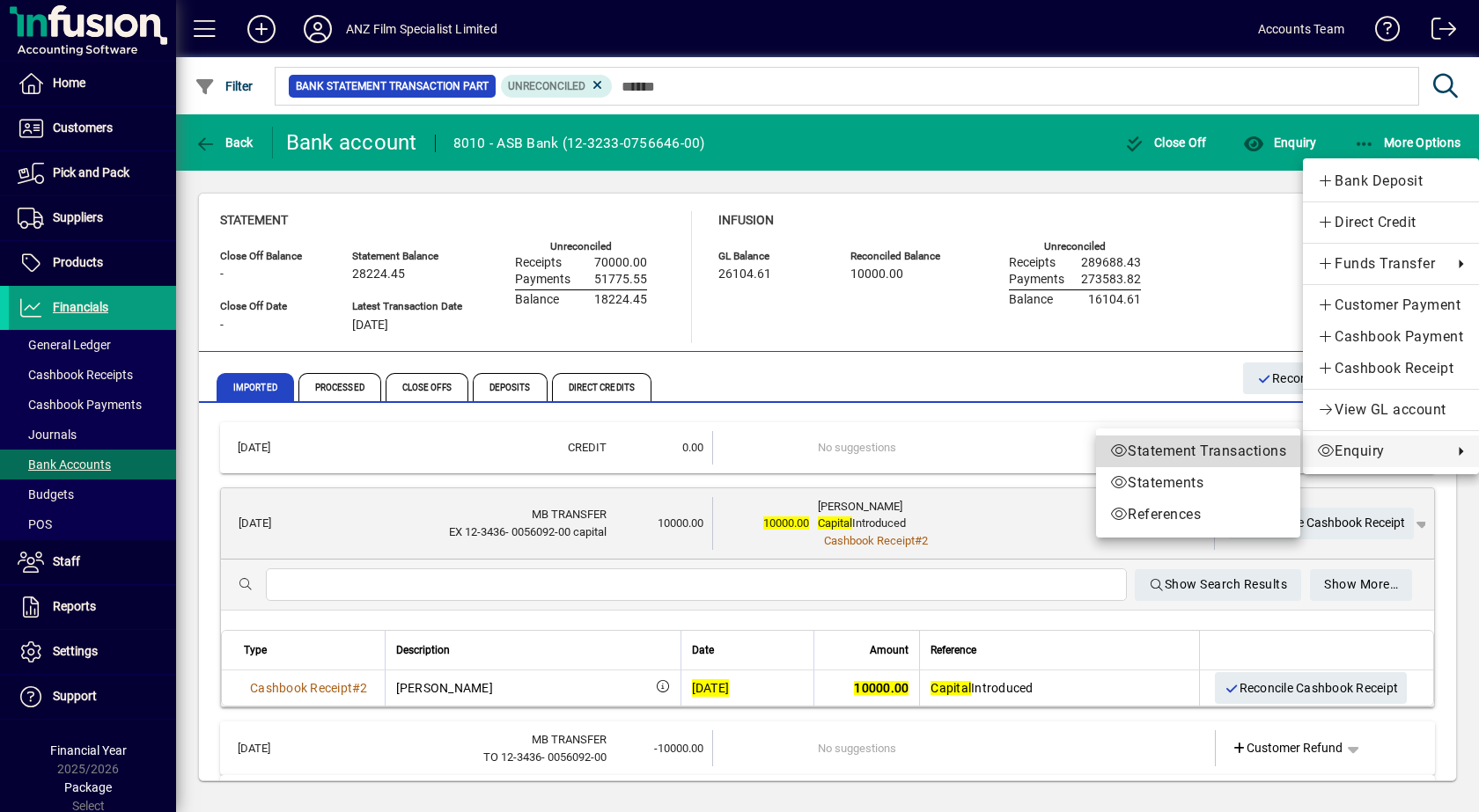 The image size is (1479, 812). Describe the element at coordinates (1391, 306) in the screenshot. I see `span: Customer Payment` at that location.